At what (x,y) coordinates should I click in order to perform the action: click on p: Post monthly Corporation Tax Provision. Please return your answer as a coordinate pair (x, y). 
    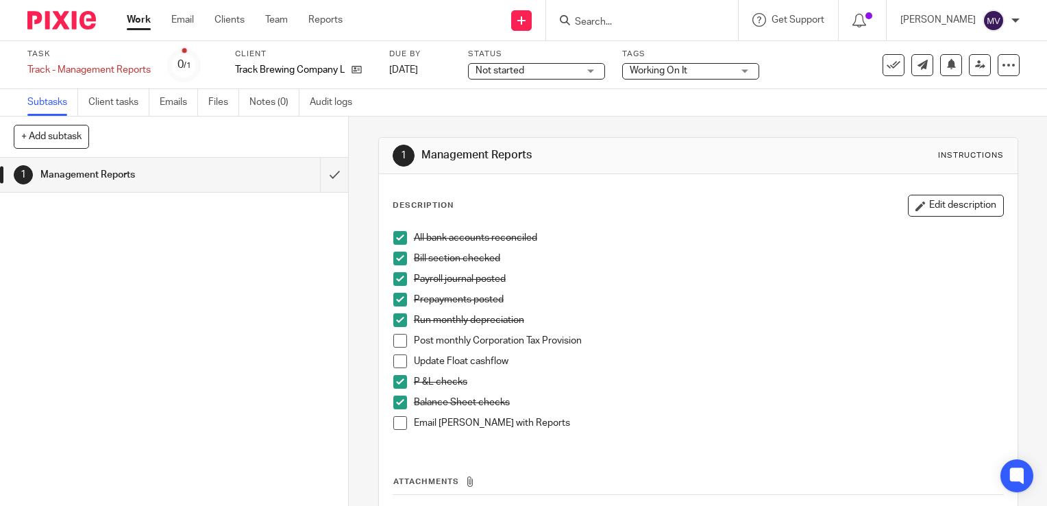
    Looking at the image, I should click on (709, 341).